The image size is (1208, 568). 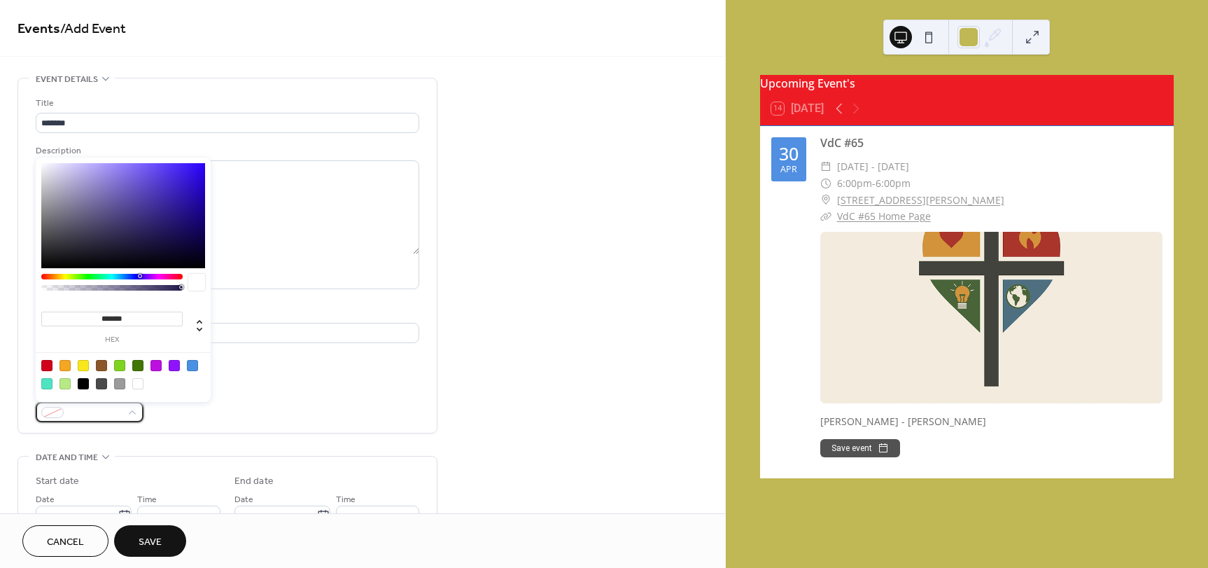 What do you see at coordinates (789, 153) in the screenshot?
I see `div: 30` at bounding box center [789, 153].